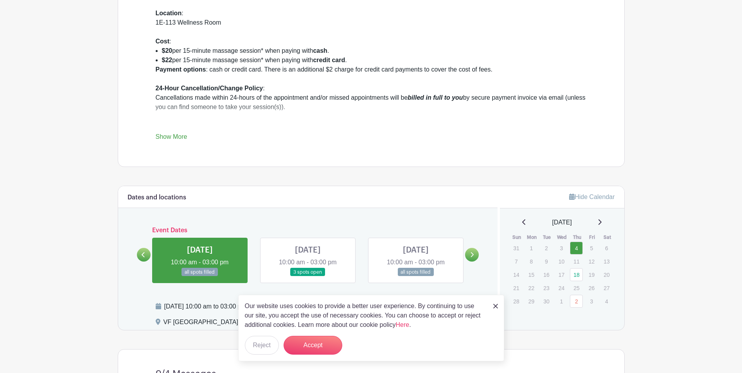 The height and width of the screenshot is (373, 742). I want to click on th: Tue, so click(547, 237).